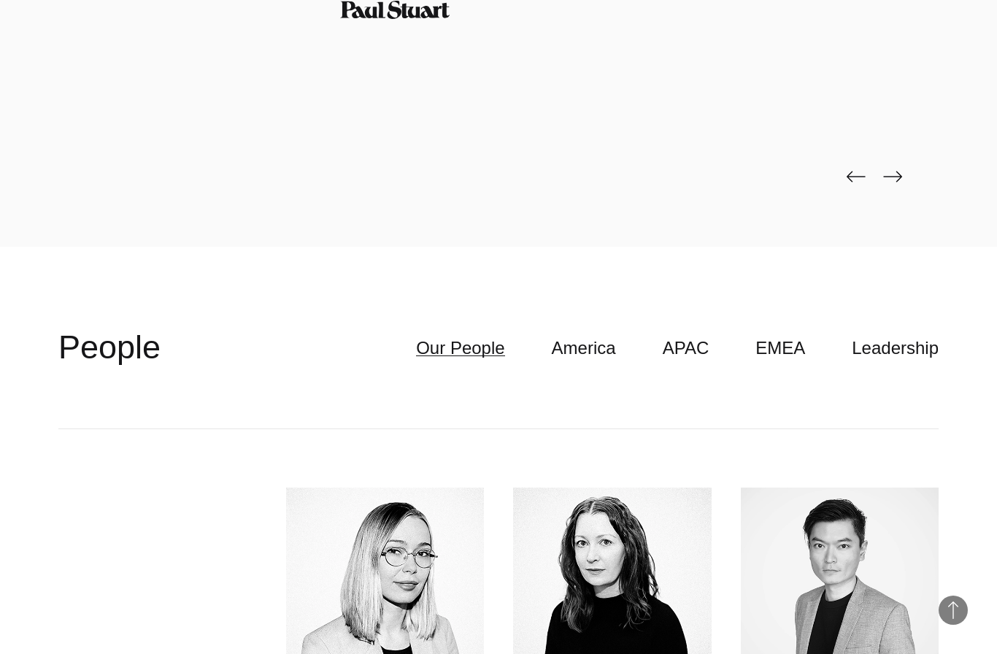 The width and height of the screenshot is (997, 654). I want to click on img: page-back-black.png, so click(856, 177).